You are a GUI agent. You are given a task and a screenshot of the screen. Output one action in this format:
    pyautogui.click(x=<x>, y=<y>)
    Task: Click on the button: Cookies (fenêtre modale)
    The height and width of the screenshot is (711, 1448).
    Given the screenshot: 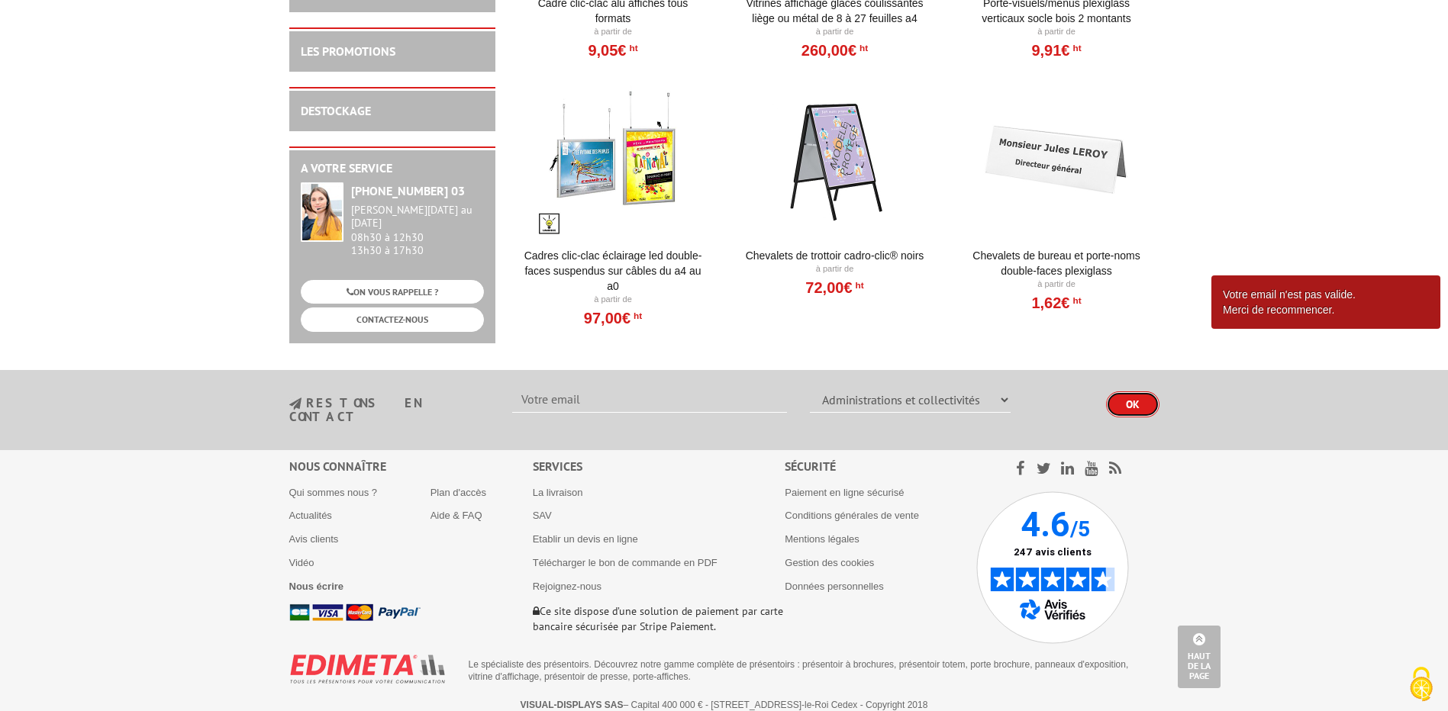 What is the action you would take?
    pyautogui.click(x=1421, y=685)
    